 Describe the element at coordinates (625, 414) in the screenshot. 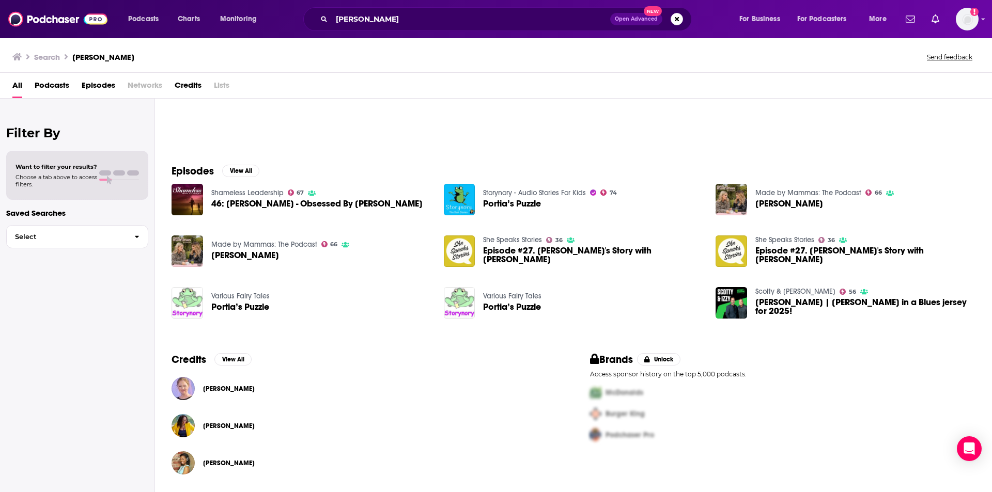

I see `span: Burger King` at that location.